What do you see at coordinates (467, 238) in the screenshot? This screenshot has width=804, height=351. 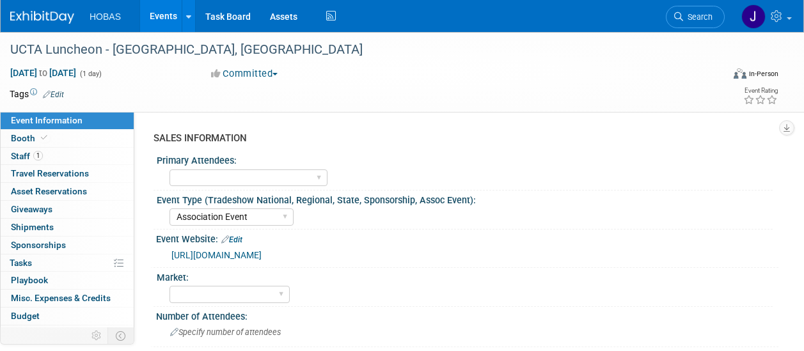 I see `div: Event Website:` at bounding box center [467, 238].